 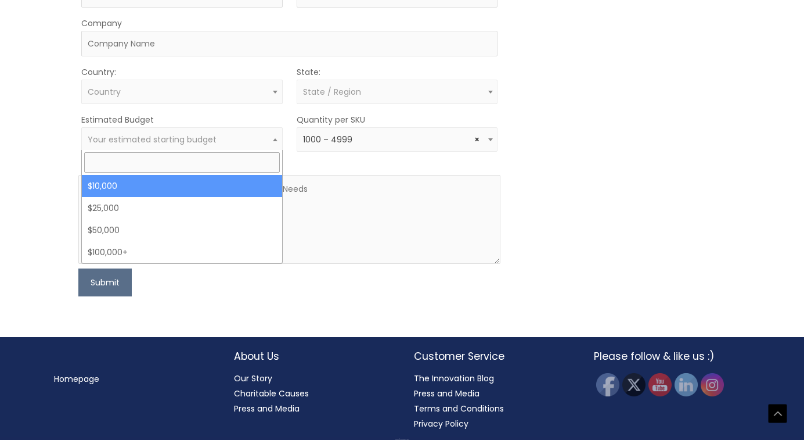 What do you see at coordinates (673, 356) in the screenshot?
I see `h2: Please follow & like us :)` at bounding box center [673, 356].